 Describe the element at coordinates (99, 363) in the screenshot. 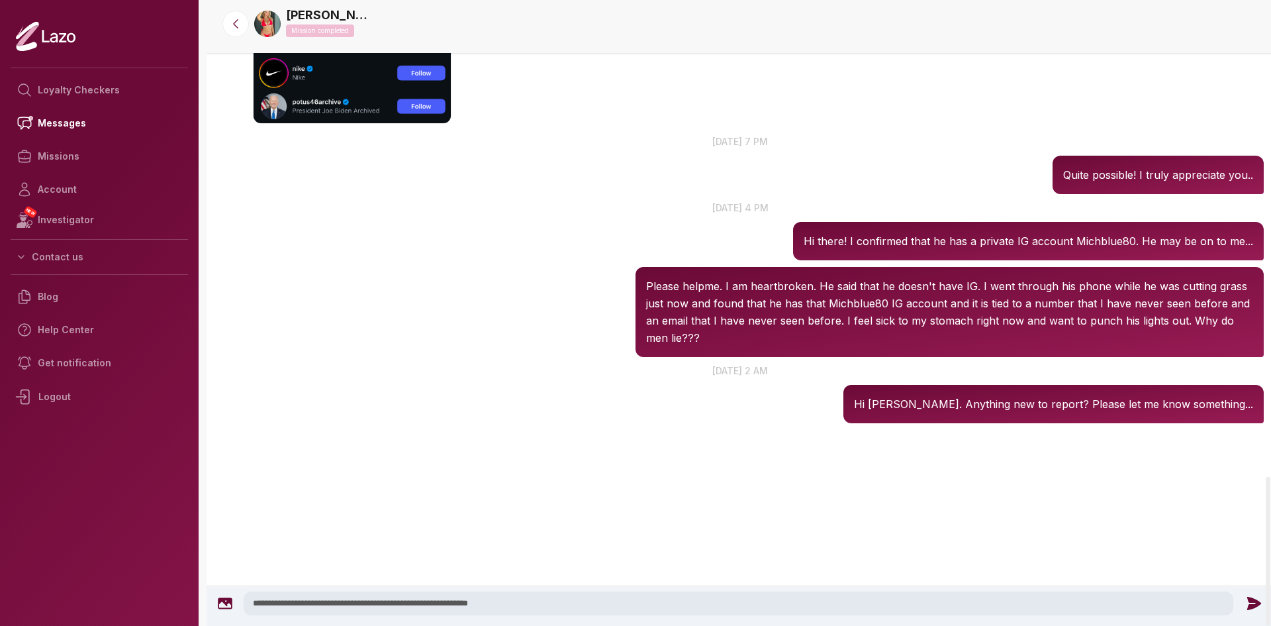

I see `a: Get notification` at that location.